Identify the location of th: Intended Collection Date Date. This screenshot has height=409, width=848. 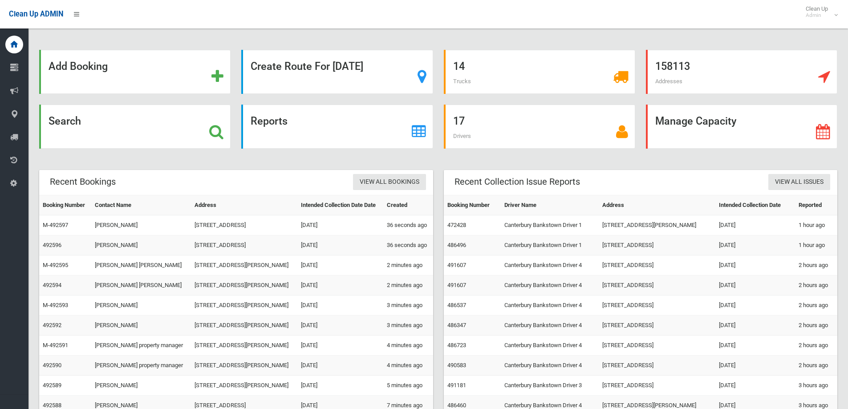
(340, 205).